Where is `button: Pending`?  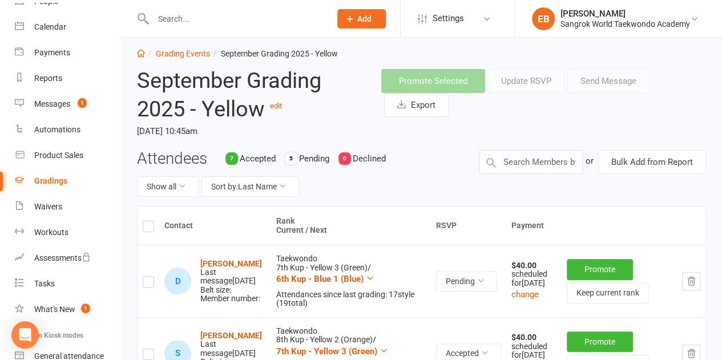
button: Pending is located at coordinates (466, 281).